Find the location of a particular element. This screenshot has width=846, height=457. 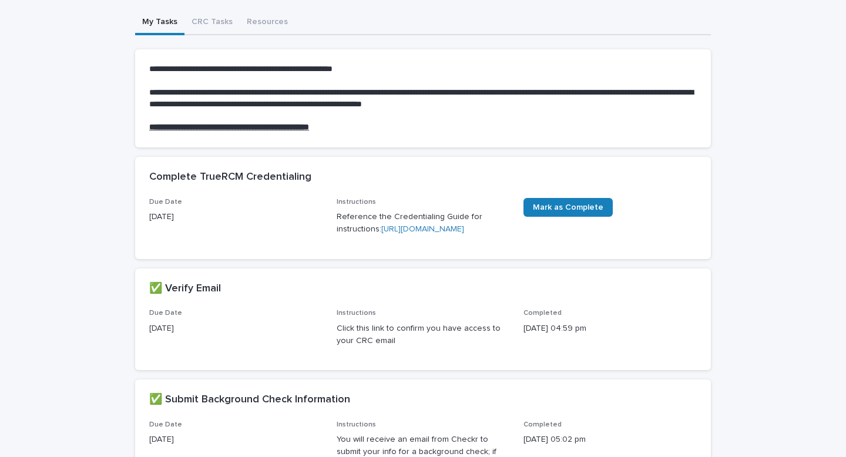

button: CRC Tasks is located at coordinates (212, 23).